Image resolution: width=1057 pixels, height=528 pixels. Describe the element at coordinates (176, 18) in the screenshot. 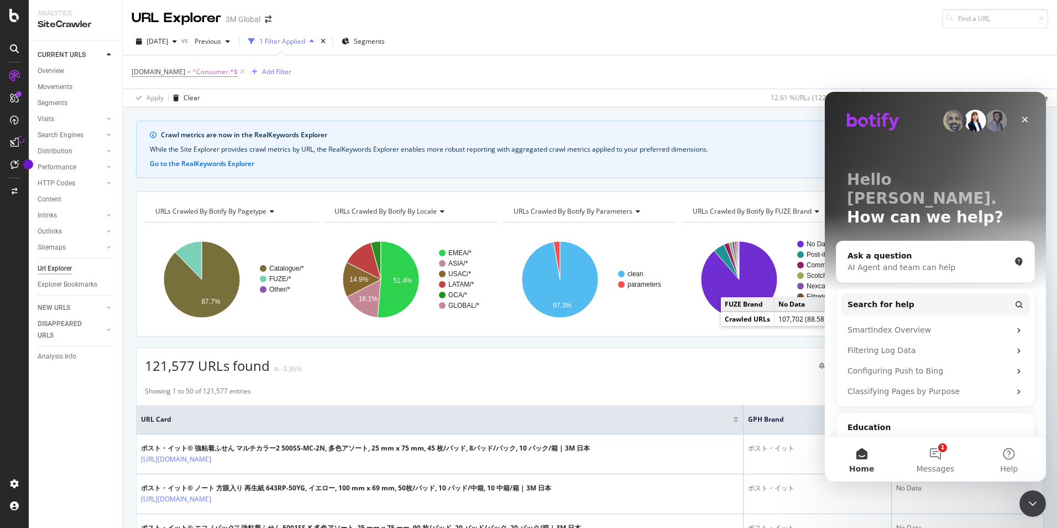

I see `div: URL Explorer` at that location.